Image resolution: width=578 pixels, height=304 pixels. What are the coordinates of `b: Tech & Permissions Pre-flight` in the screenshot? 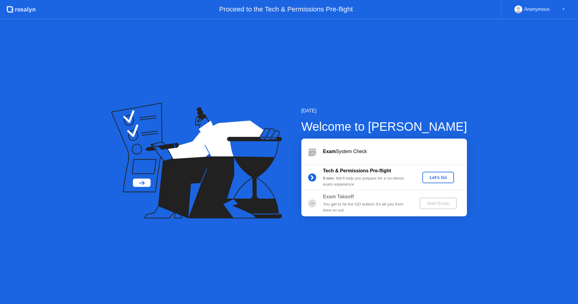 It's located at (357, 170).